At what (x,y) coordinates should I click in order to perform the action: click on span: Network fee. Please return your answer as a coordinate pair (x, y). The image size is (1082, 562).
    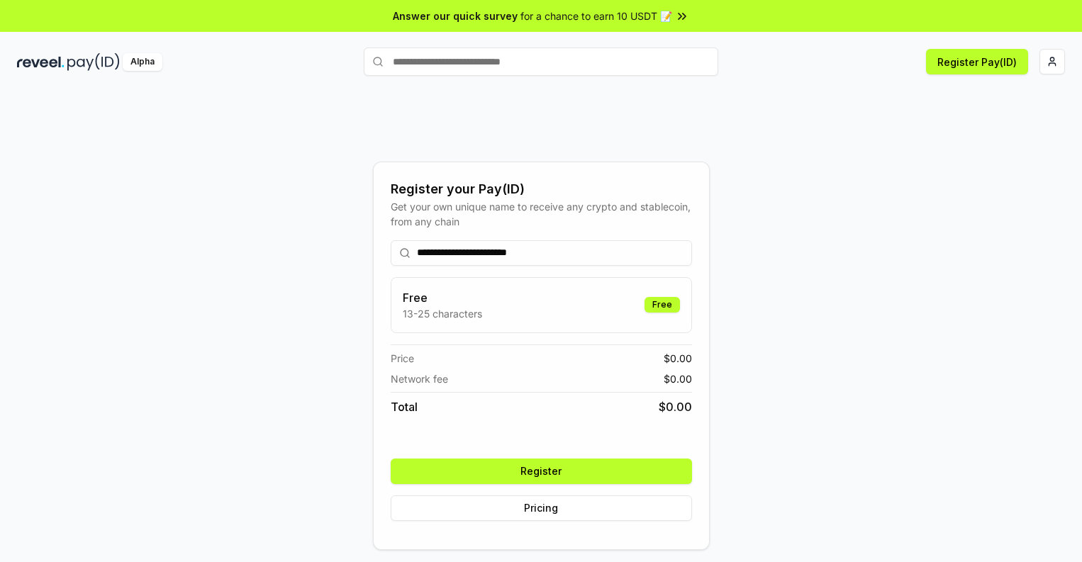
    Looking at the image, I should click on (419, 379).